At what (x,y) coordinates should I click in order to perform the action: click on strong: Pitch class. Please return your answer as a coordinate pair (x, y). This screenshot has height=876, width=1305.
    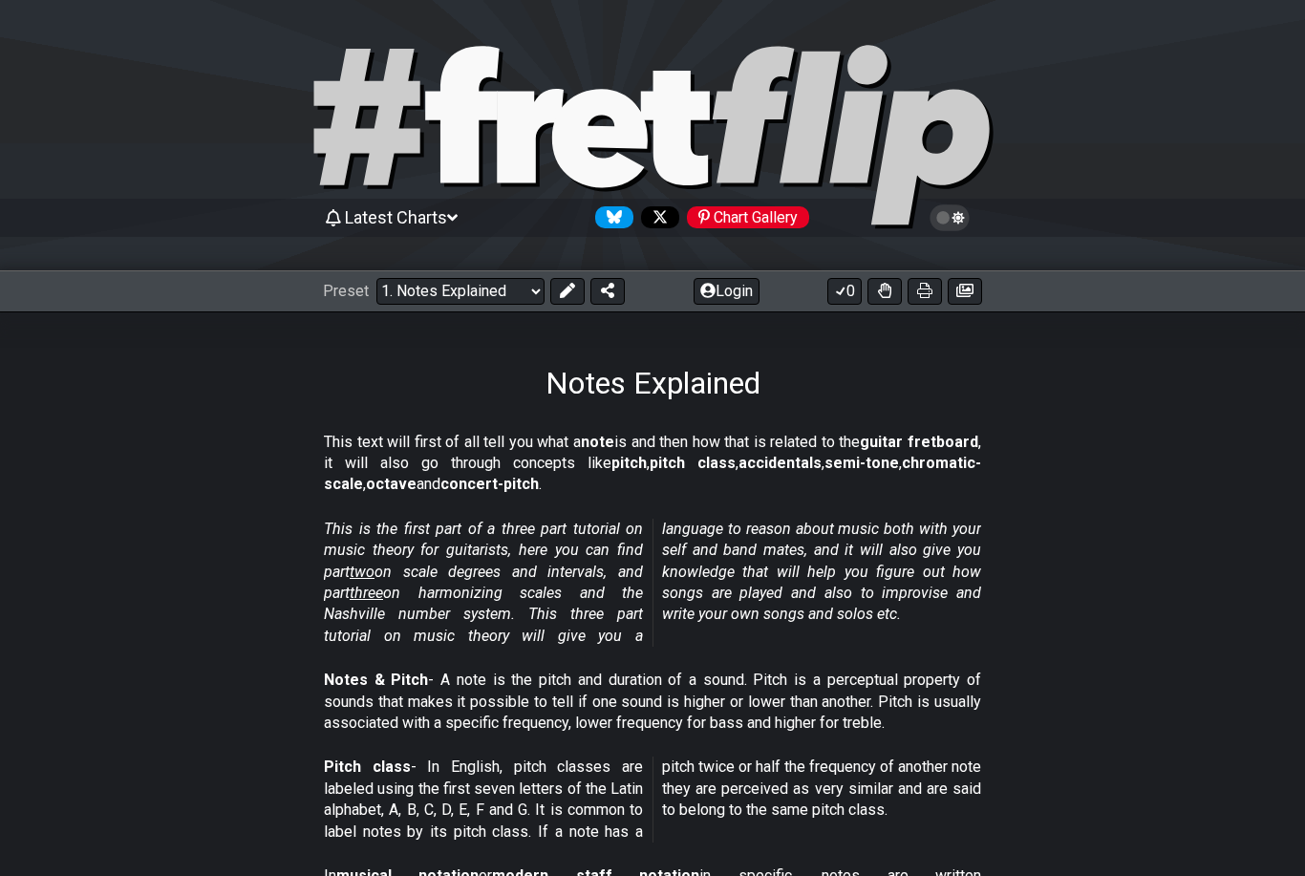
    Looking at the image, I should click on (367, 766).